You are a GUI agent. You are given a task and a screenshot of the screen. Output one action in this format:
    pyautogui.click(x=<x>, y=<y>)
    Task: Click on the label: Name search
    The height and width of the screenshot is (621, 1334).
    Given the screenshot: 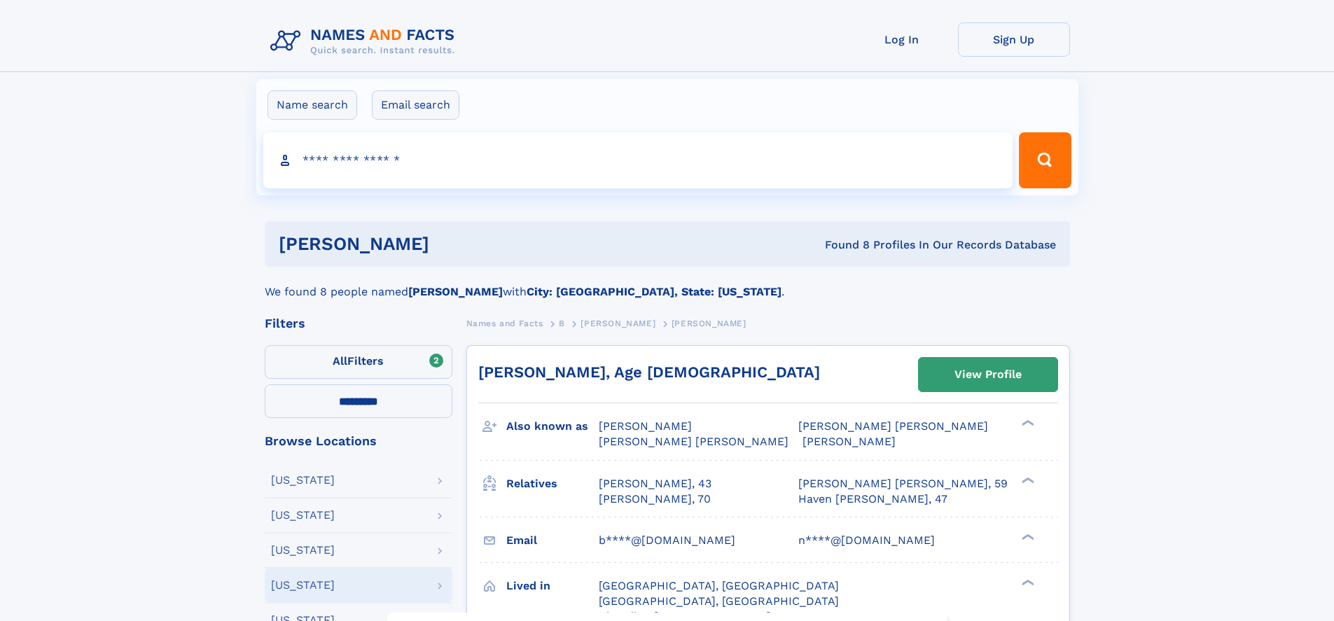 What is the action you would take?
    pyautogui.click(x=312, y=105)
    